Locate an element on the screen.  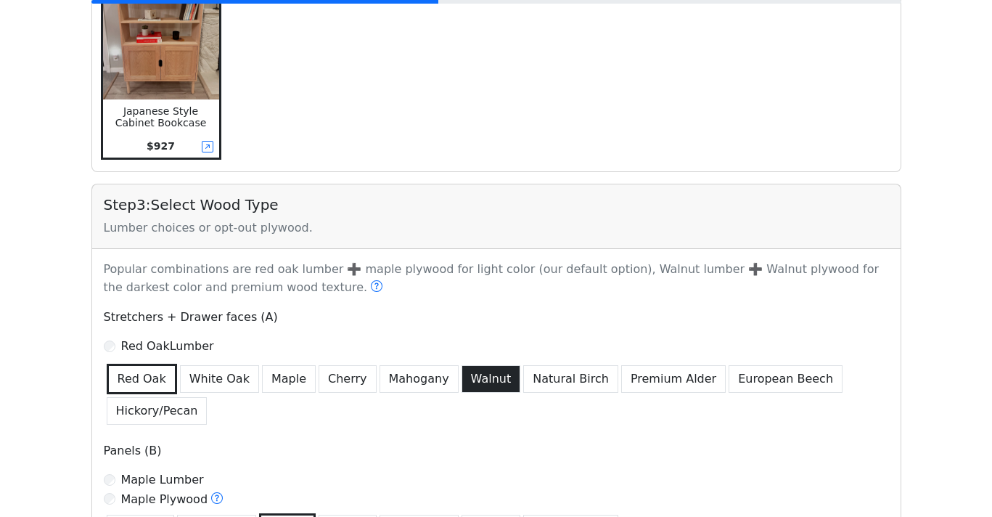
h5: Step 3 : Select Wood Type is located at coordinates (497, 205).